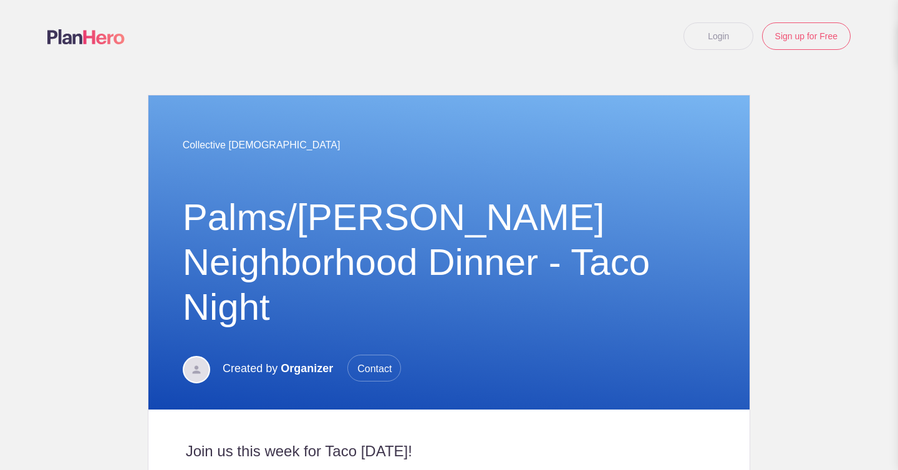 The image size is (898, 470). I want to click on a: Sign up for Free, so click(807, 36).